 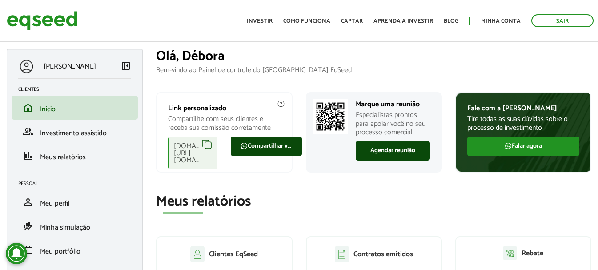 What do you see at coordinates (28, 108) in the screenshot?
I see `span: home` at bounding box center [28, 108].